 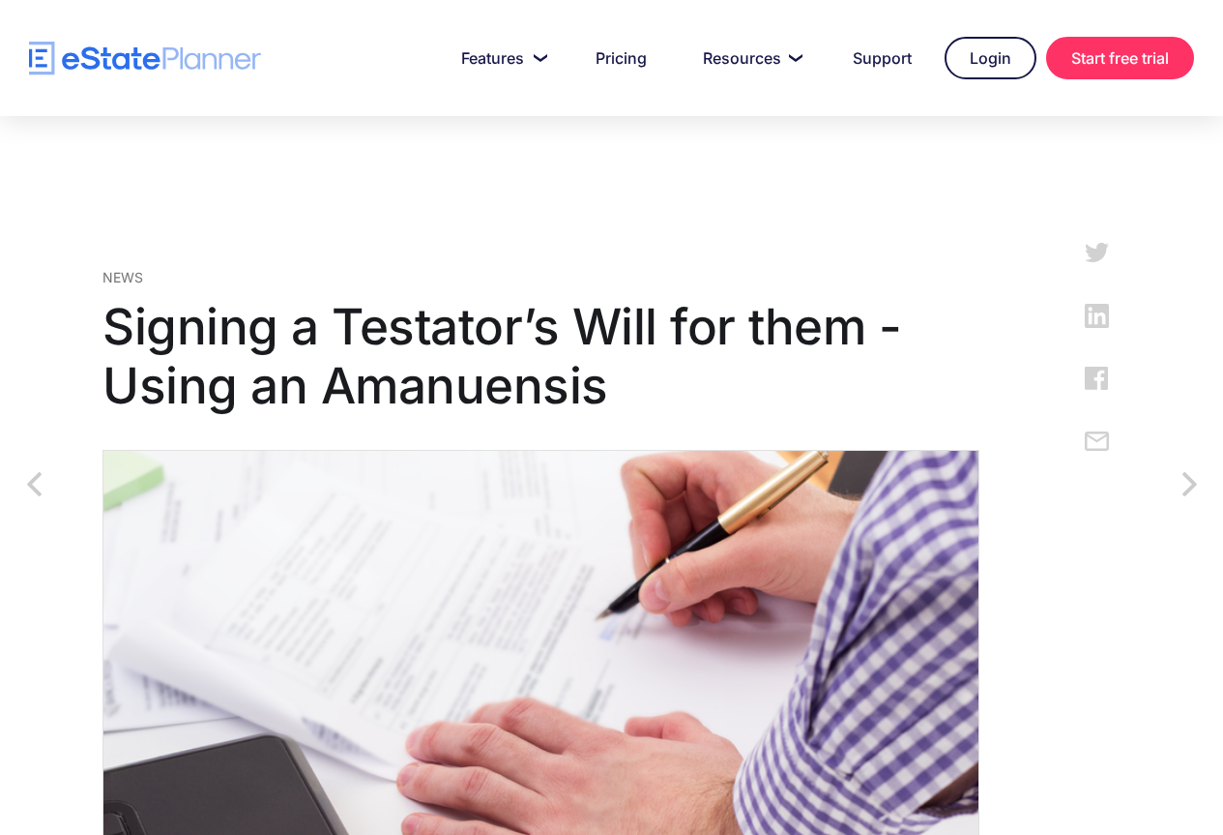 I want to click on a: home, so click(x=145, y=58).